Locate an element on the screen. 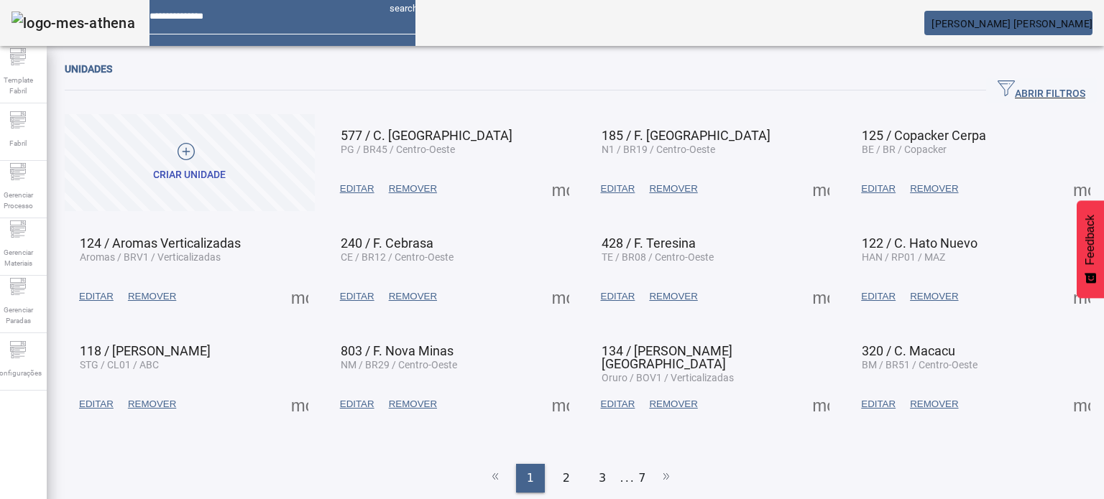 The height and width of the screenshot is (499, 1104). span: HAN / RP01 / MAZ is located at coordinates (903, 257).